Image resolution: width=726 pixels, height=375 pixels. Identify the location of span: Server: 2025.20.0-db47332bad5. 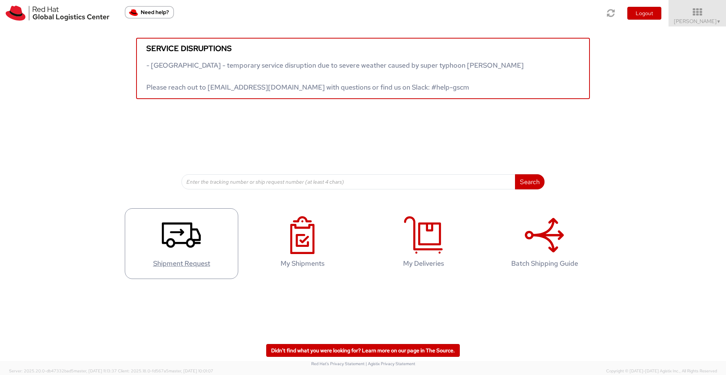
(63, 371).